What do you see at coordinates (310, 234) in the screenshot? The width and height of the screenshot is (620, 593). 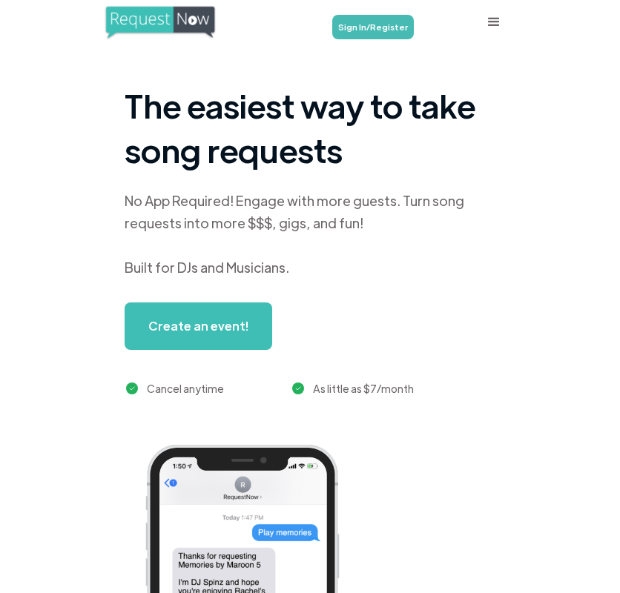 I see `div: No App Required! Engage with more guests. Turn song requests into more $$$, gigs, and fun! Built ...` at bounding box center [310, 234].